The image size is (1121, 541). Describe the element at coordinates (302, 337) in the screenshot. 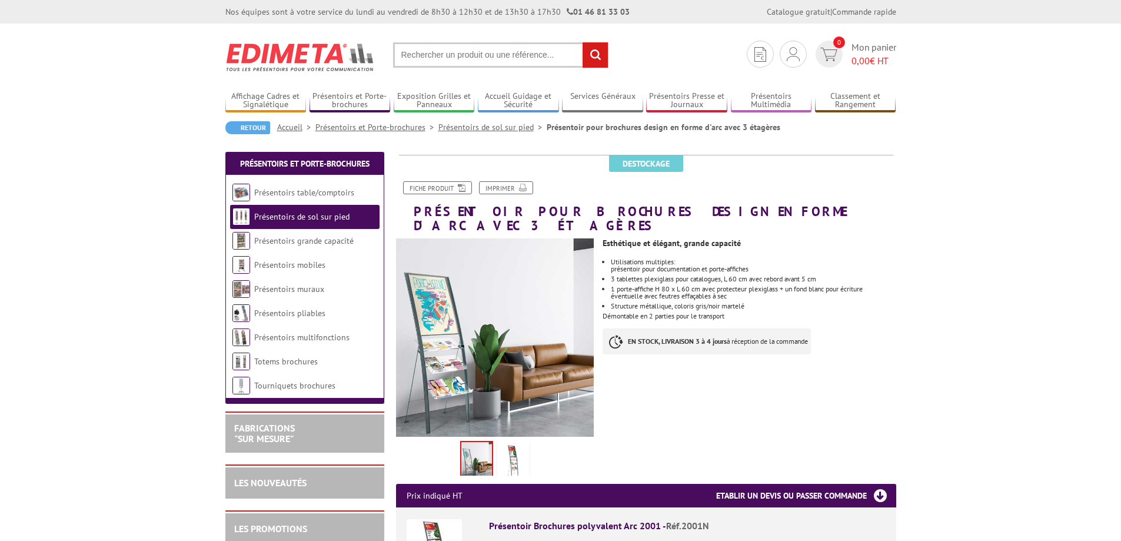

I see `a: Présentoirs multifonctions` at that location.